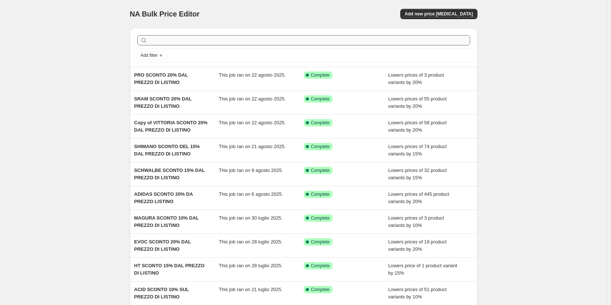 The width and height of the screenshot is (611, 305). What do you see at coordinates (163, 102) in the screenshot?
I see `span: SRAM SCONTO 20% DAL PREZZO DI LISTINO` at bounding box center [163, 102].